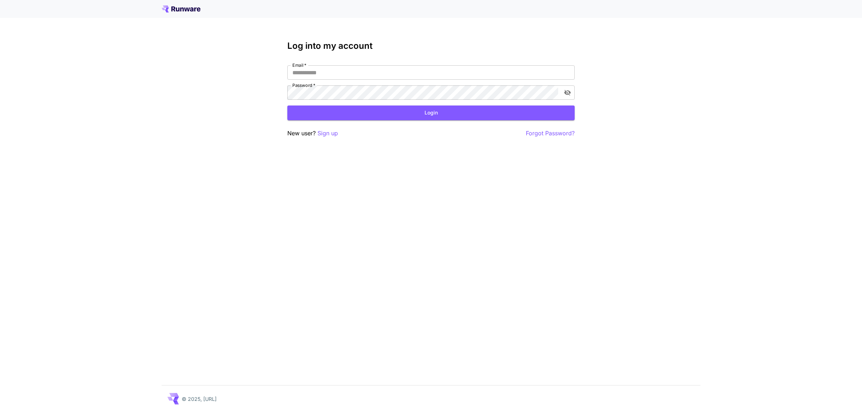  Describe the element at coordinates (431, 46) in the screenshot. I see `h3: Log into my account` at that location.